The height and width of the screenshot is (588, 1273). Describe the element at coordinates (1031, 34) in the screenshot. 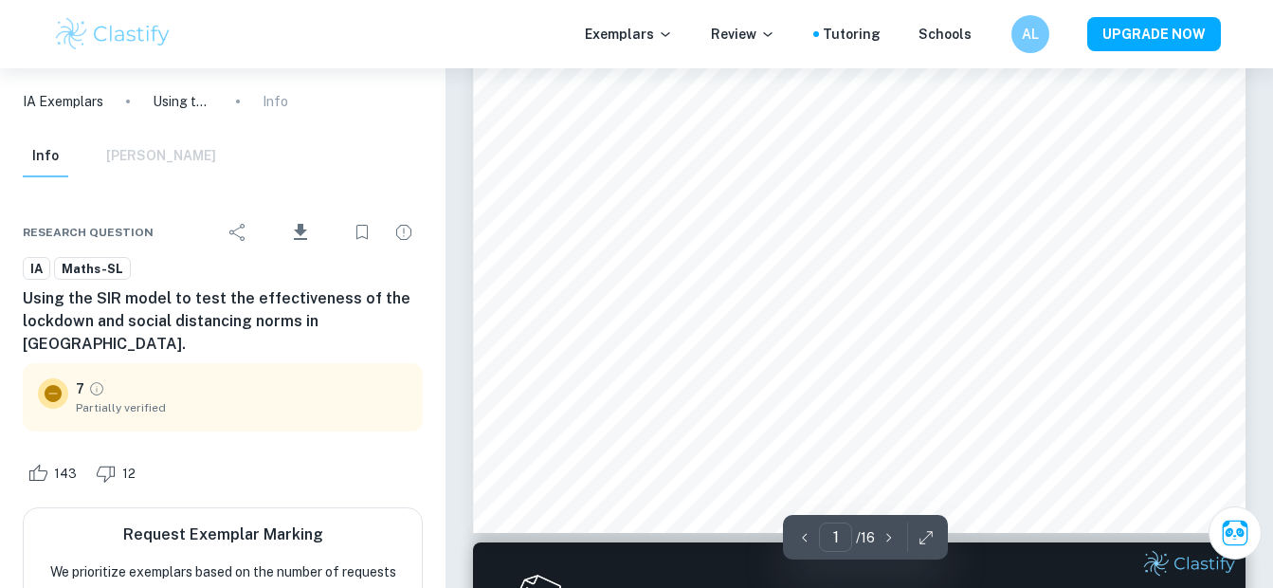

I see `button: AL` at that location.